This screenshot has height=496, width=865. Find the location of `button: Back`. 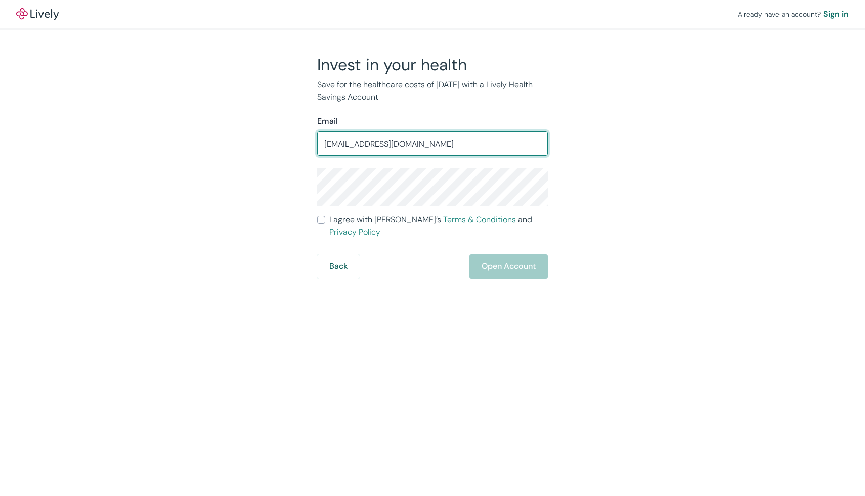

button: Back is located at coordinates (338, 267).